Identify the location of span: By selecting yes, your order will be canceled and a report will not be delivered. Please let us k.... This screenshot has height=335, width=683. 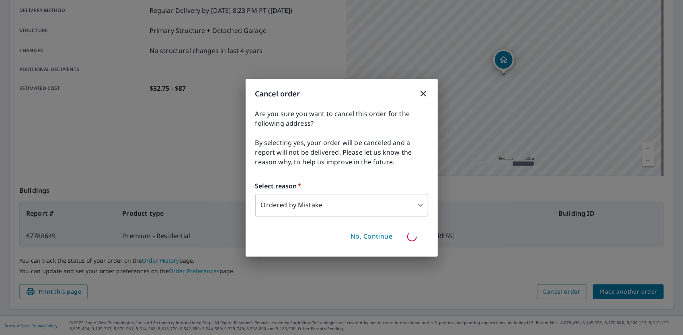
(342, 152).